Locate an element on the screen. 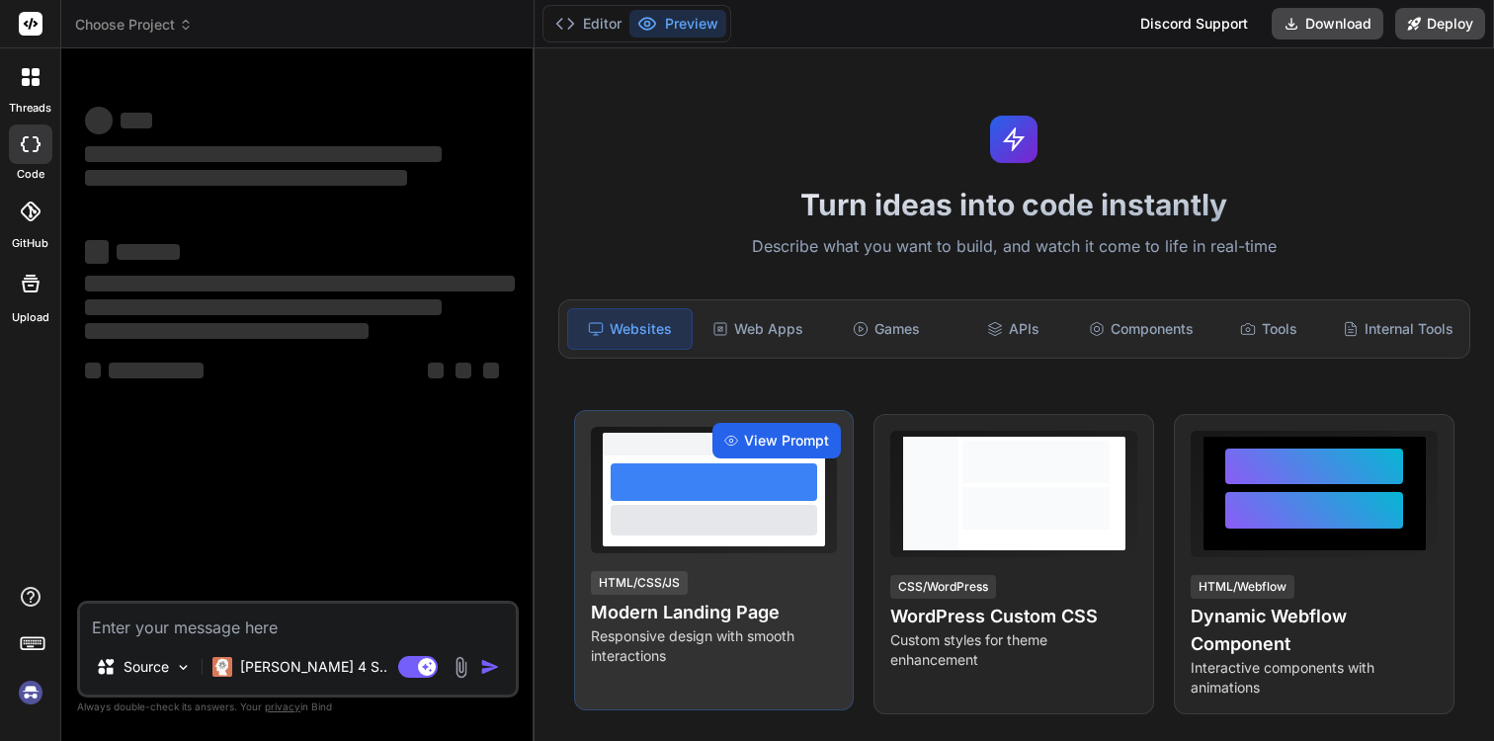 Image resolution: width=1494 pixels, height=741 pixels. h4: Dynamic Webflow Component is located at coordinates (1314, 630).